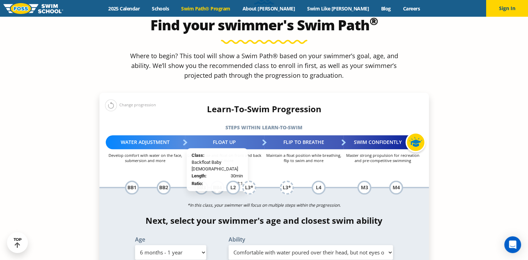 The height and width of the screenshot is (260, 528). Describe the element at coordinates (264, 128) in the screenshot. I see `h5: Steps within Learn-to-Swim` at that location.